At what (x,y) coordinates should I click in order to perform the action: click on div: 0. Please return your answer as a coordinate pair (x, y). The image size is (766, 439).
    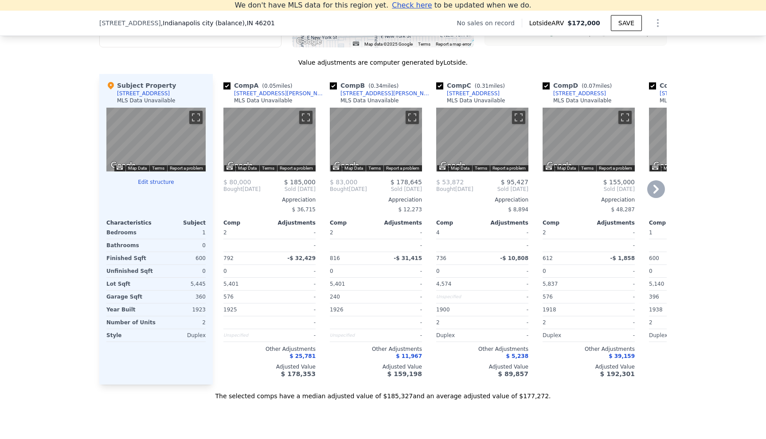
    Looking at the image, I should click on (182, 245).